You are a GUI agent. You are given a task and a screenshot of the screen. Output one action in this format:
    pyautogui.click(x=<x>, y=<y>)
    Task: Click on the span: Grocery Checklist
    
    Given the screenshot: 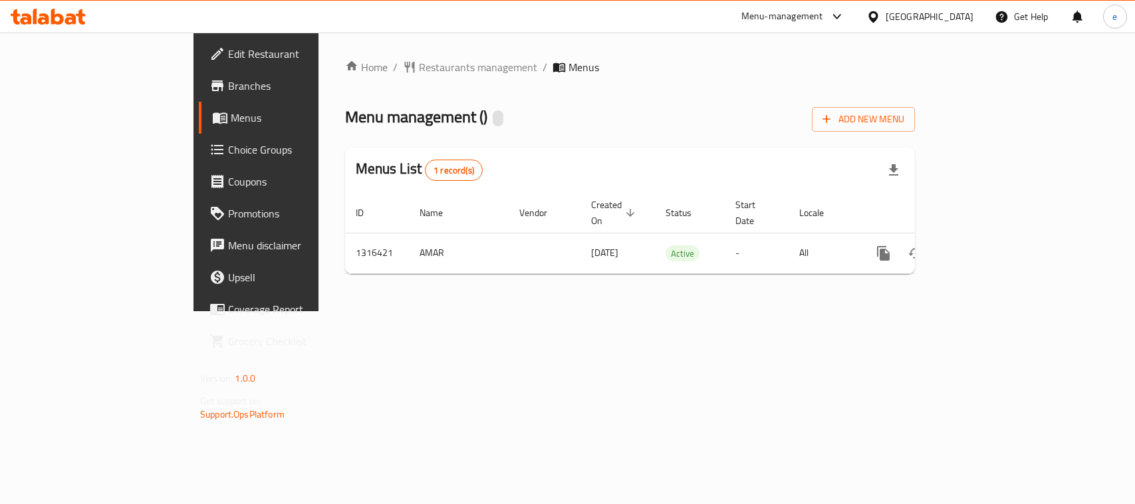 What is the action you would take?
    pyautogui.click(x=300, y=341)
    